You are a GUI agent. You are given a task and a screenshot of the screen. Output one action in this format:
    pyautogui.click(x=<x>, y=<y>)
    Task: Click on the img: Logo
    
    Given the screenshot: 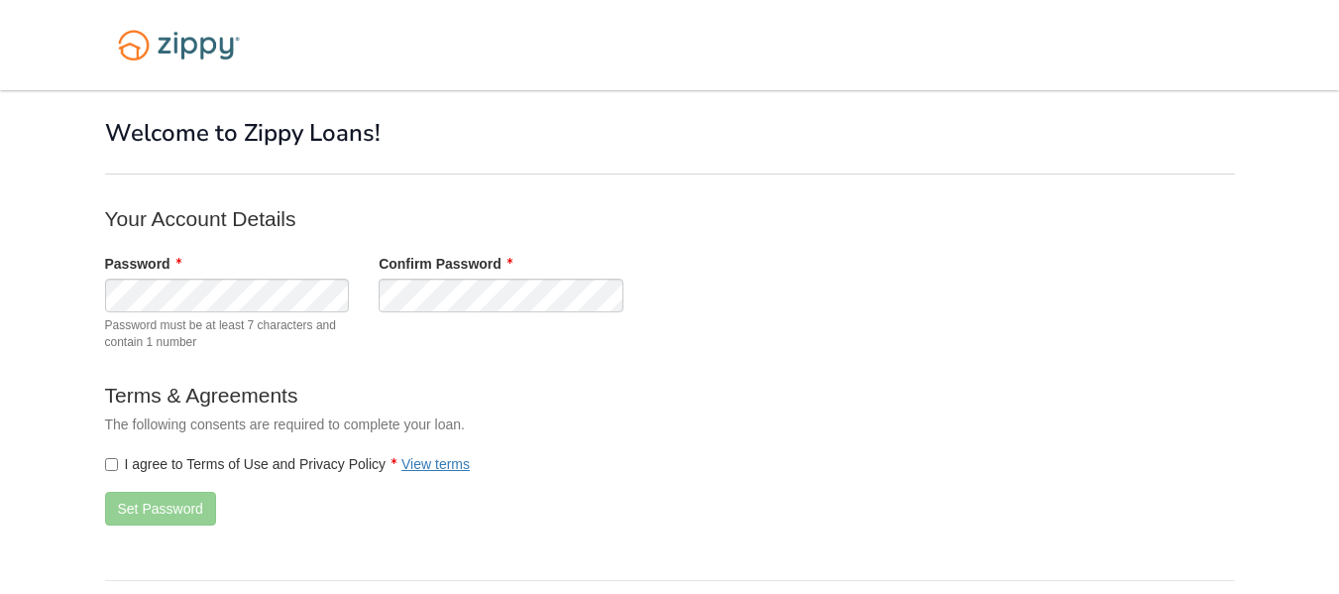 What is the action you would take?
    pyautogui.click(x=178, y=45)
    